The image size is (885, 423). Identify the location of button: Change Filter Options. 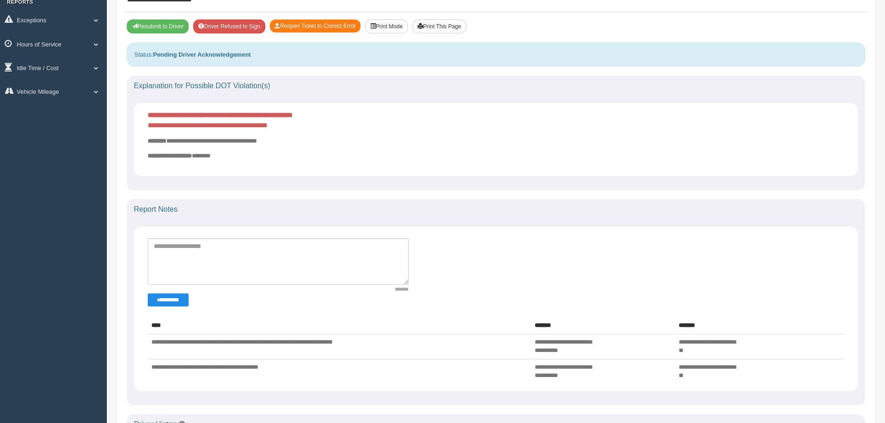
(168, 300).